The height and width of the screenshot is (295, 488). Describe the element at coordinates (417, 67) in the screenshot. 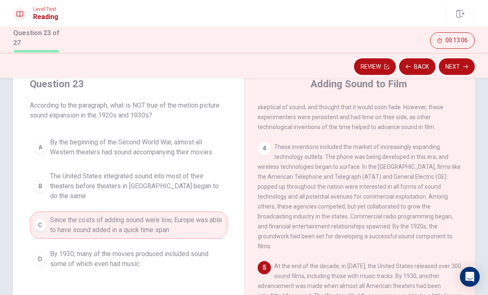

I see `button: Back` at that location.